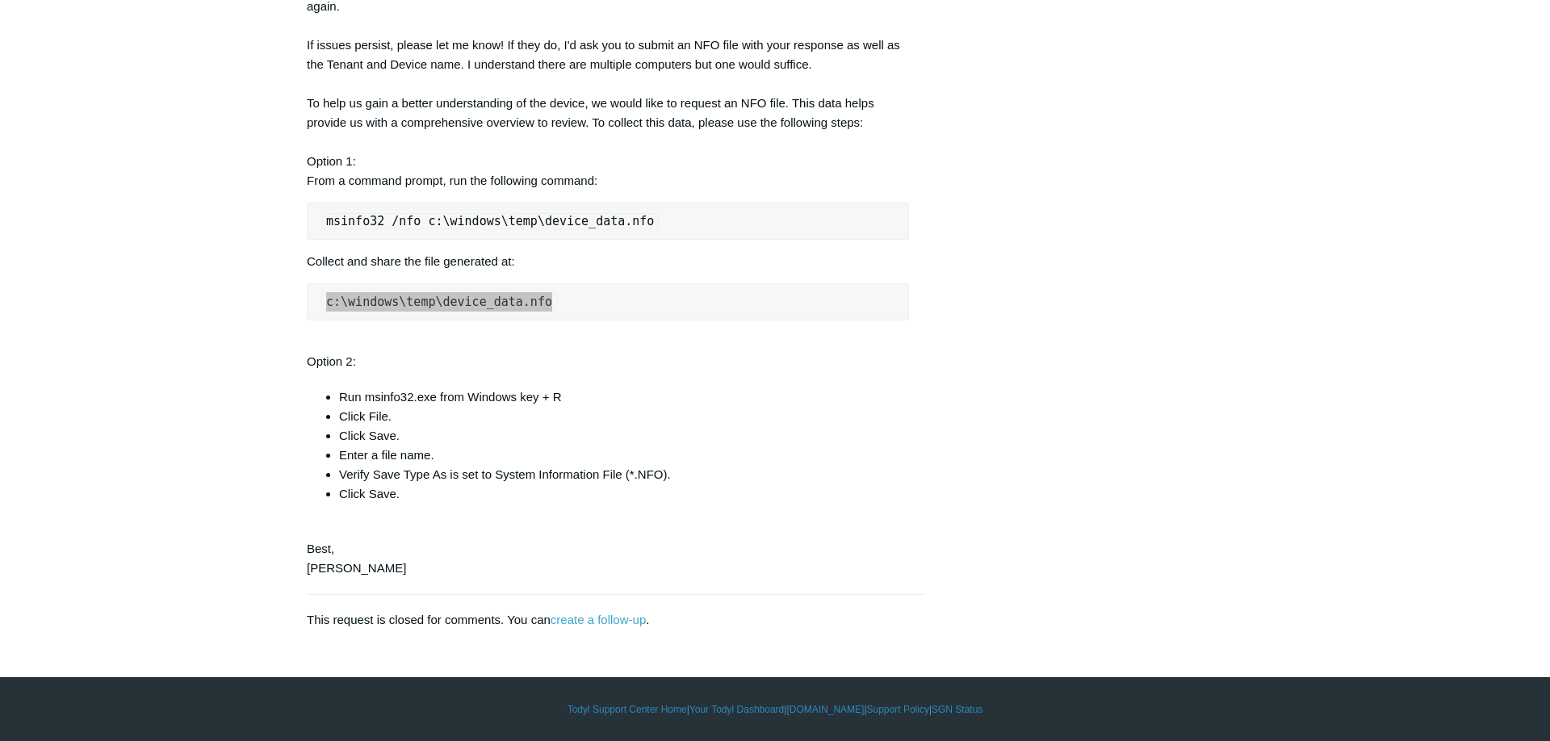  I want to click on li: Click File., so click(624, 417).